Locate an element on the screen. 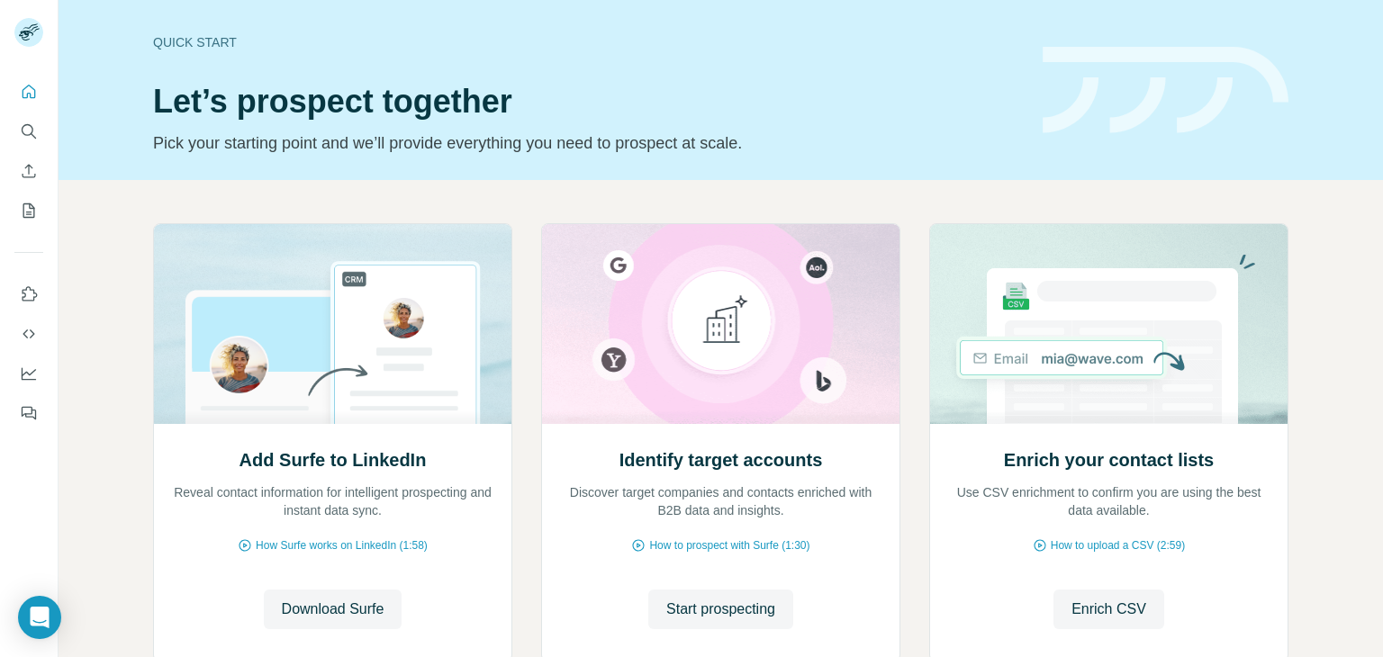 The height and width of the screenshot is (657, 1383). span: Enrich CSV is located at coordinates (1108, 609).